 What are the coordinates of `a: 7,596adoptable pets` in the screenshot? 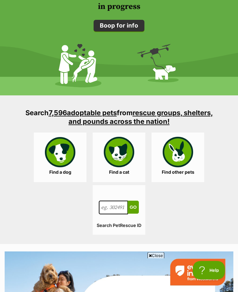 It's located at (83, 113).